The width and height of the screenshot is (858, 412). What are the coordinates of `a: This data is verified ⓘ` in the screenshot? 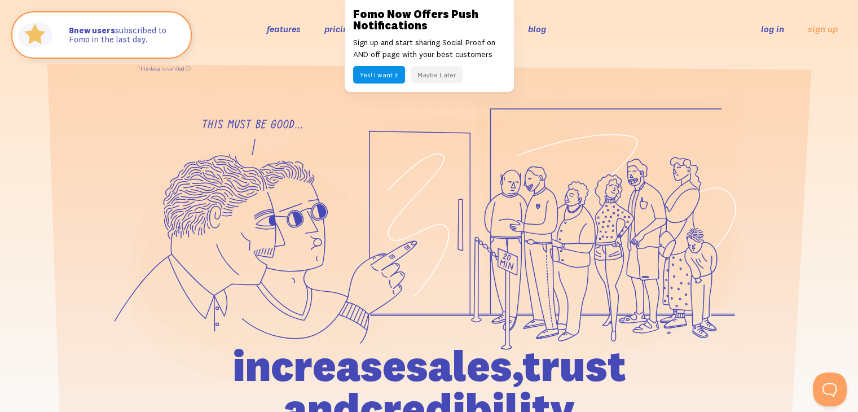 It's located at (164, 68).